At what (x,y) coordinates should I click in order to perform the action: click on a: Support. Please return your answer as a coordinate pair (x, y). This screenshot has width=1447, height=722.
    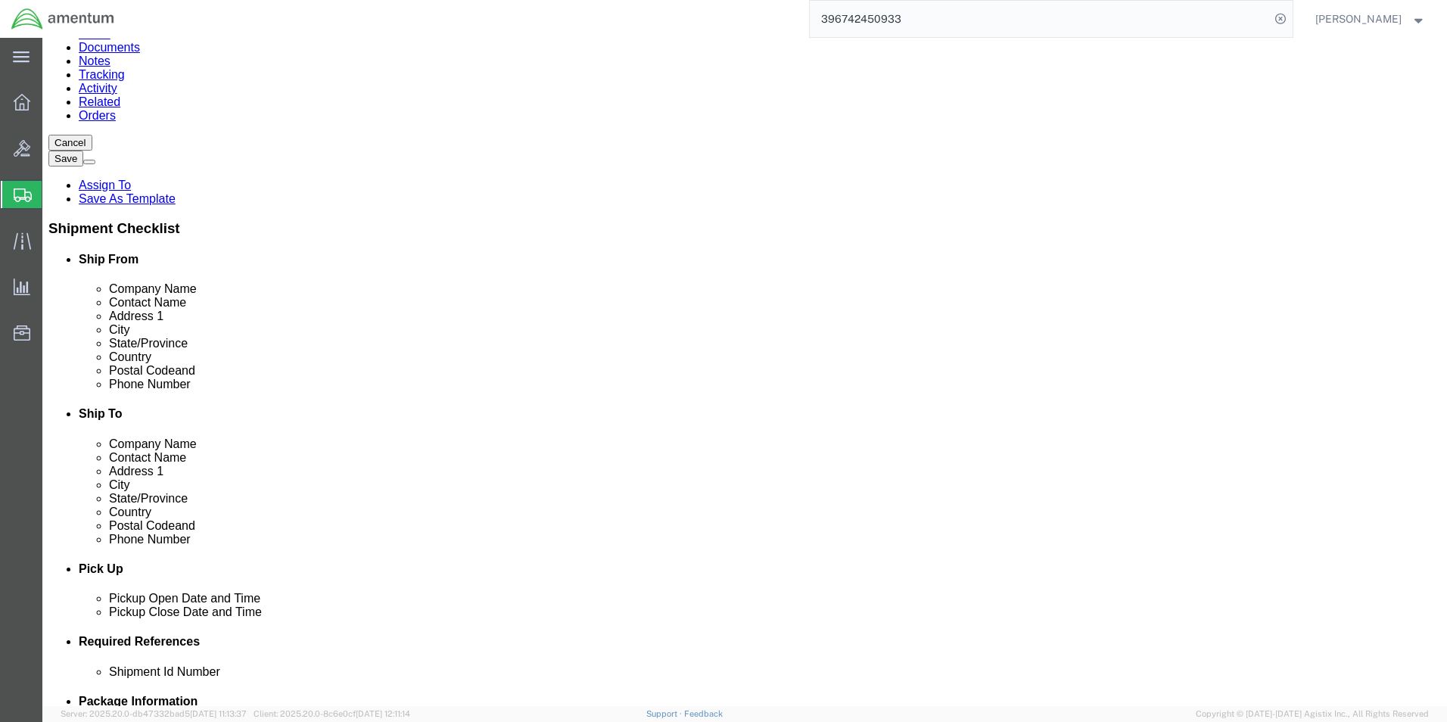
    Looking at the image, I should click on (665, 713).